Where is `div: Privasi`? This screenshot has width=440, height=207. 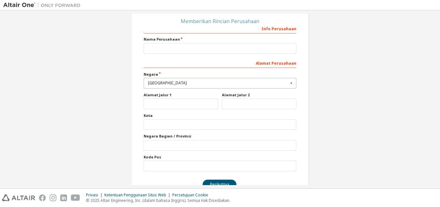 div: Privasi is located at coordinates (95, 195).